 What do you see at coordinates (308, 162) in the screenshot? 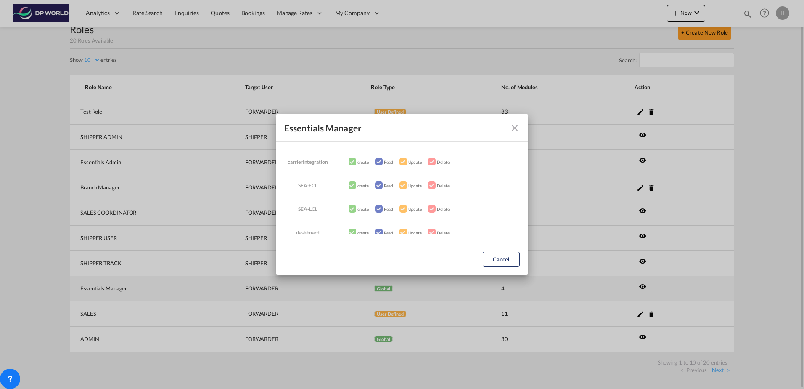
I see `div: carrierIntegration` at bounding box center [308, 162].